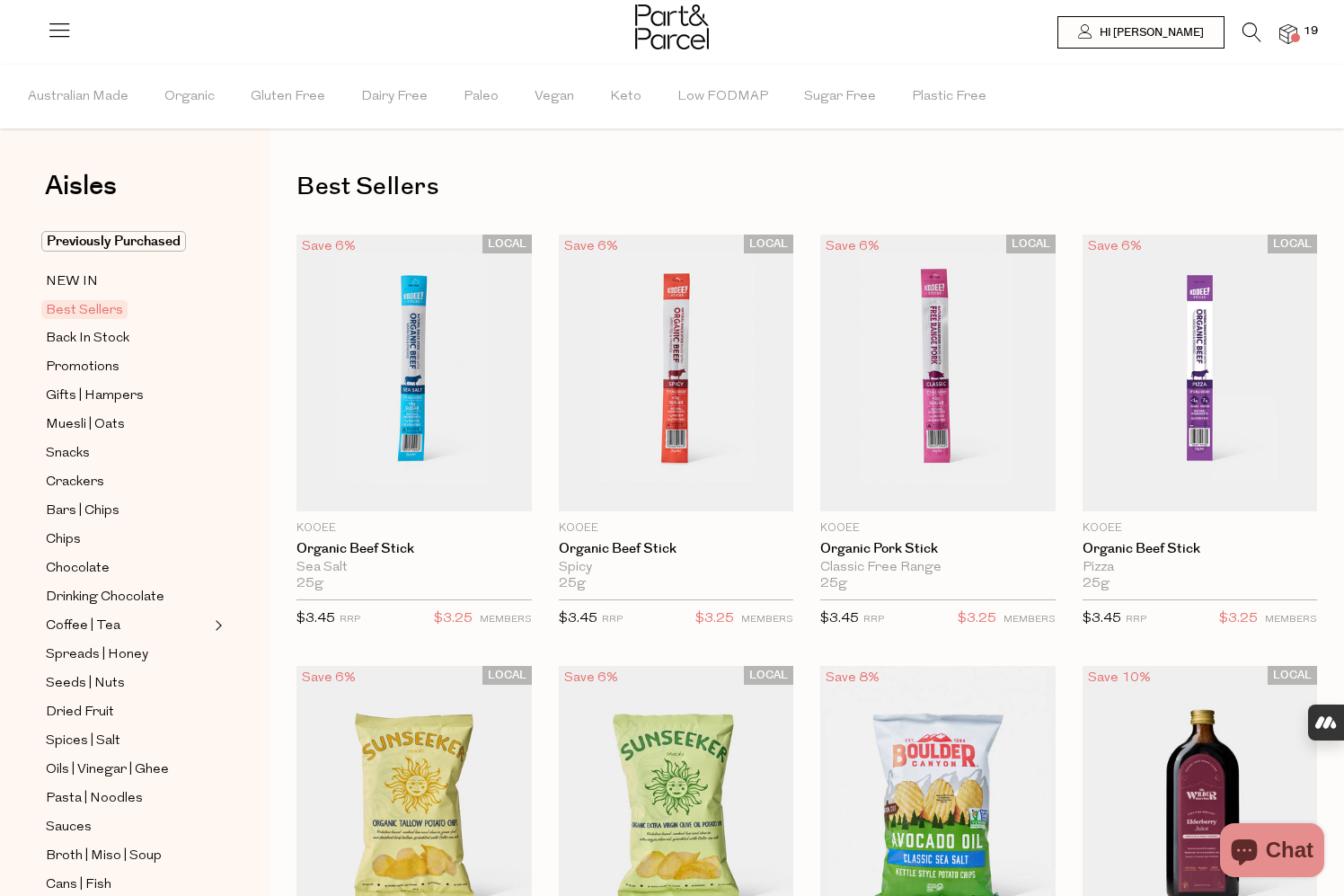 Image resolution: width=1344 pixels, height=896 pixels. What do you see at coordinates (83, 367) in the screenshot?
I see `span: Promotions` at bounding box center [83, 367].